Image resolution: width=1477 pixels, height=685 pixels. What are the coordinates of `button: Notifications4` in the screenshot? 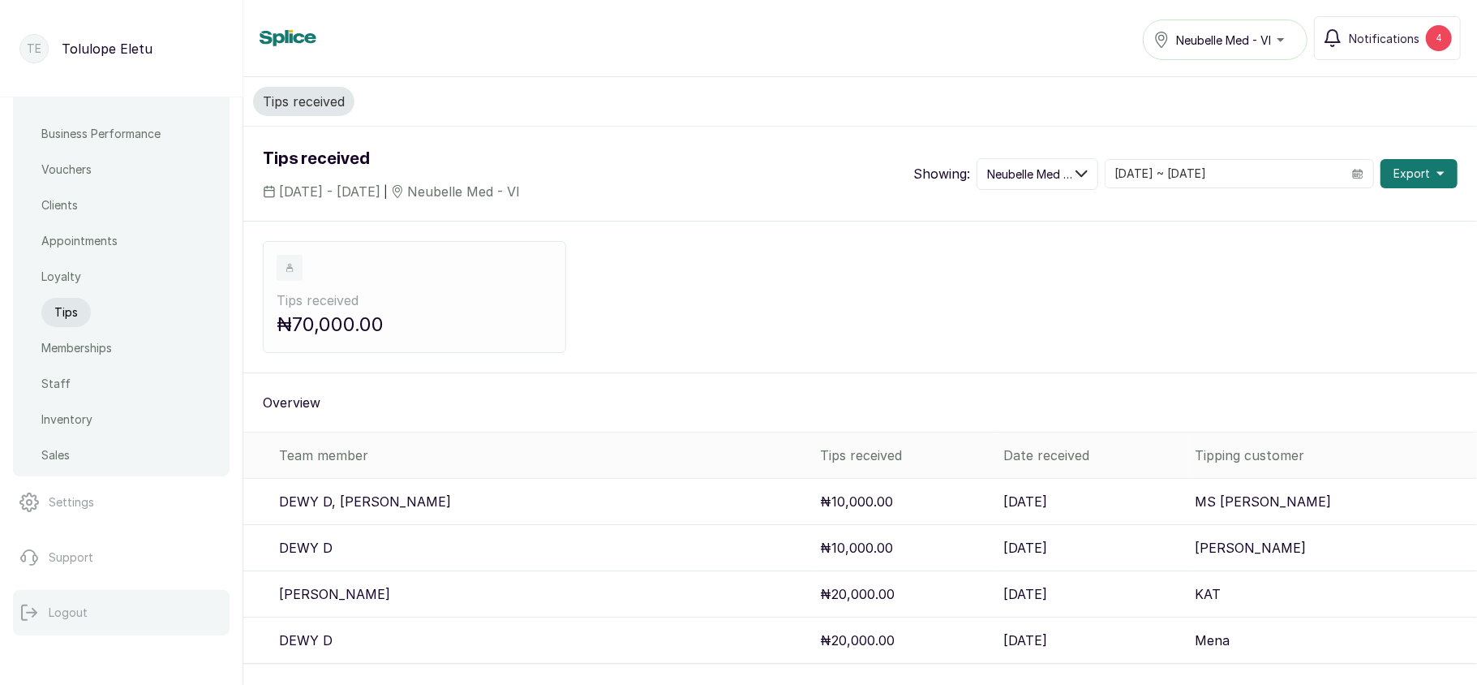 It's located at (1387, 38).